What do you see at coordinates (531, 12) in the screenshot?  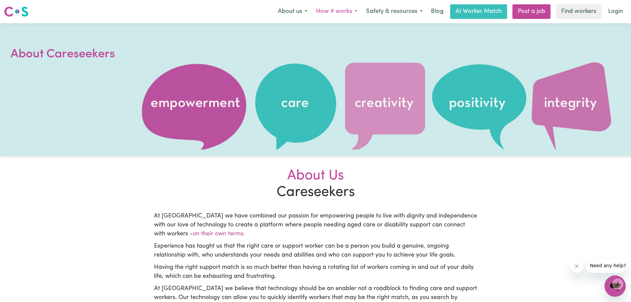 I see `a: Post a job` at bounding box center [531, 12].